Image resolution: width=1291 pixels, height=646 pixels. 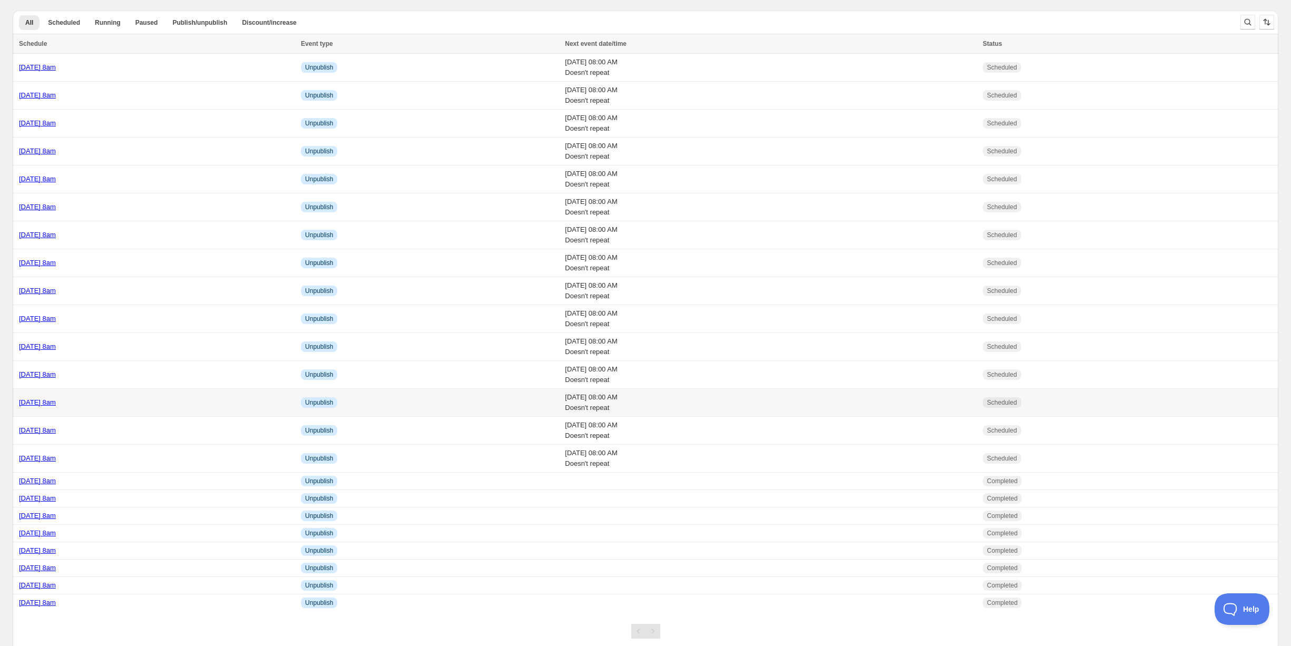 What do you see at coordinates (1266, 22) in the screenshot?
I see `button: Sort the results` at bounding box center [1266, 22].